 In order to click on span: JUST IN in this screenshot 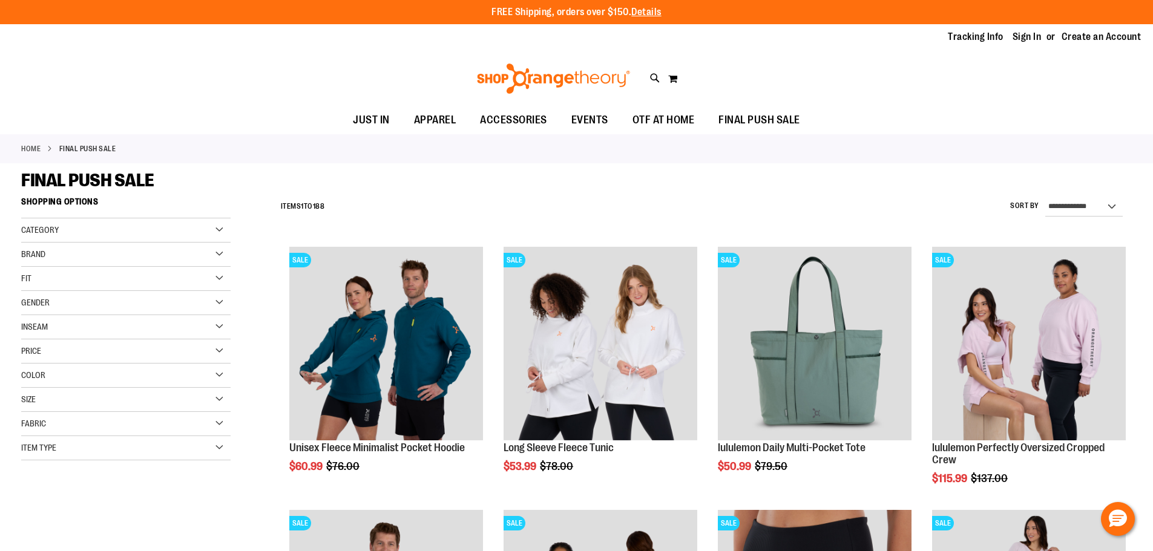, I will do `click(371, 120)`.